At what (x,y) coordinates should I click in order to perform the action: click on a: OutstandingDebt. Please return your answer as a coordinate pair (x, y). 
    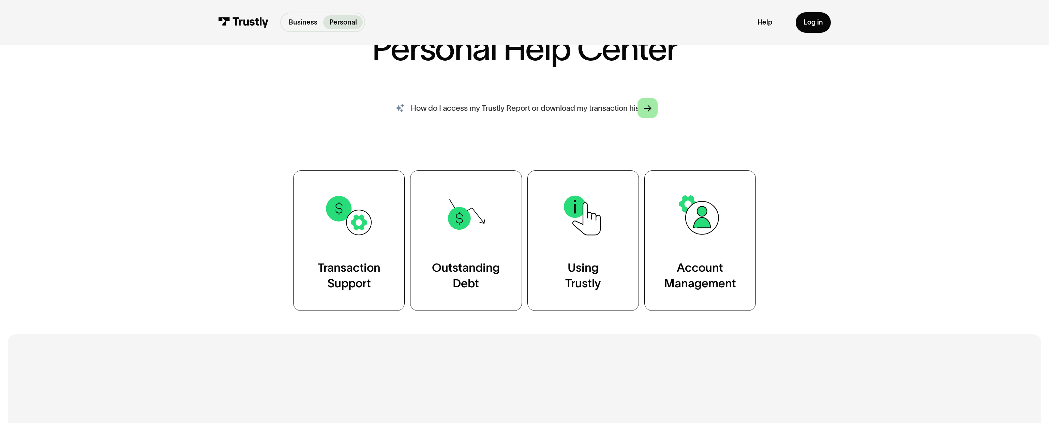
    Looking at the image, I should click on (466, 241).